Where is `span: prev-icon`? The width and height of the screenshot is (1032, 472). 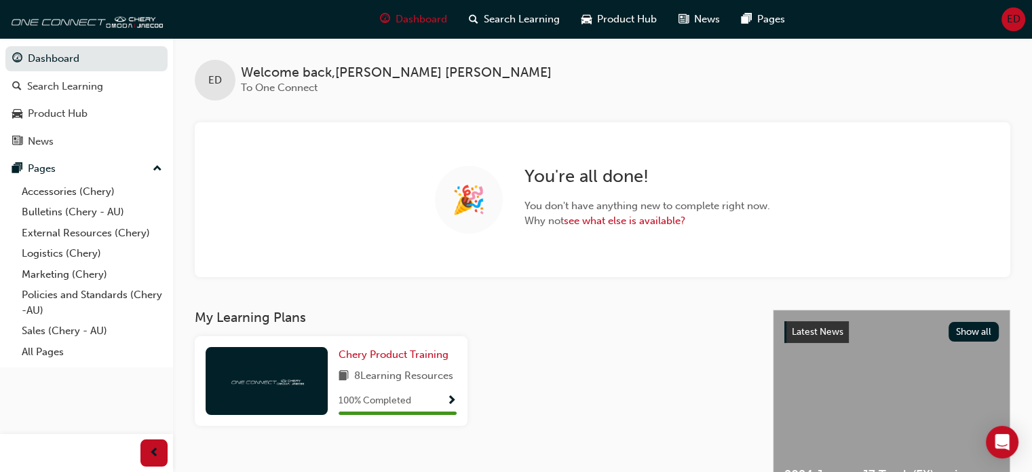 span: prev-icon is located at coordinates (154, 453).